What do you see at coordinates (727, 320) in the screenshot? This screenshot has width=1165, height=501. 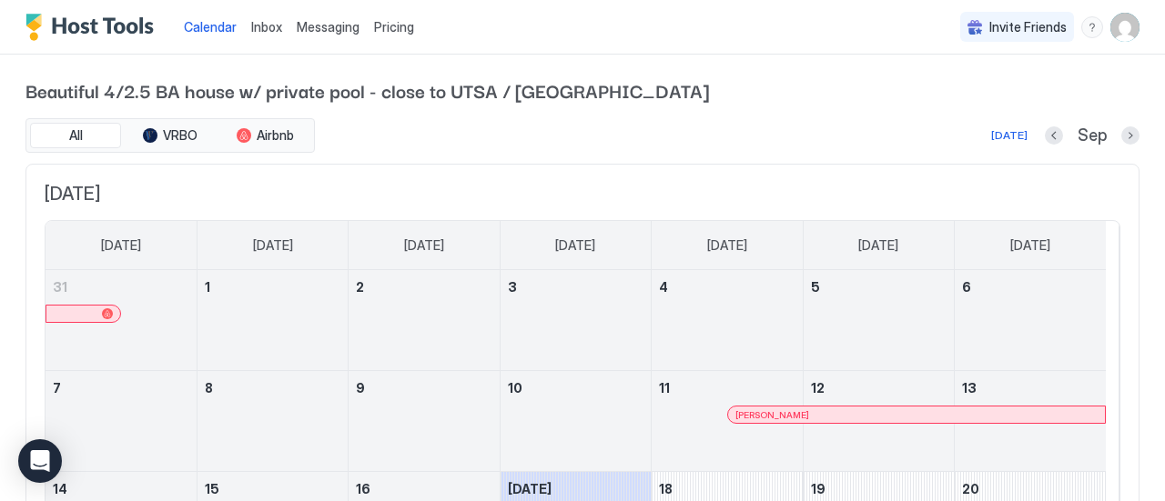 I see `td: September 4, 2025` at bounding box center [727, 320].